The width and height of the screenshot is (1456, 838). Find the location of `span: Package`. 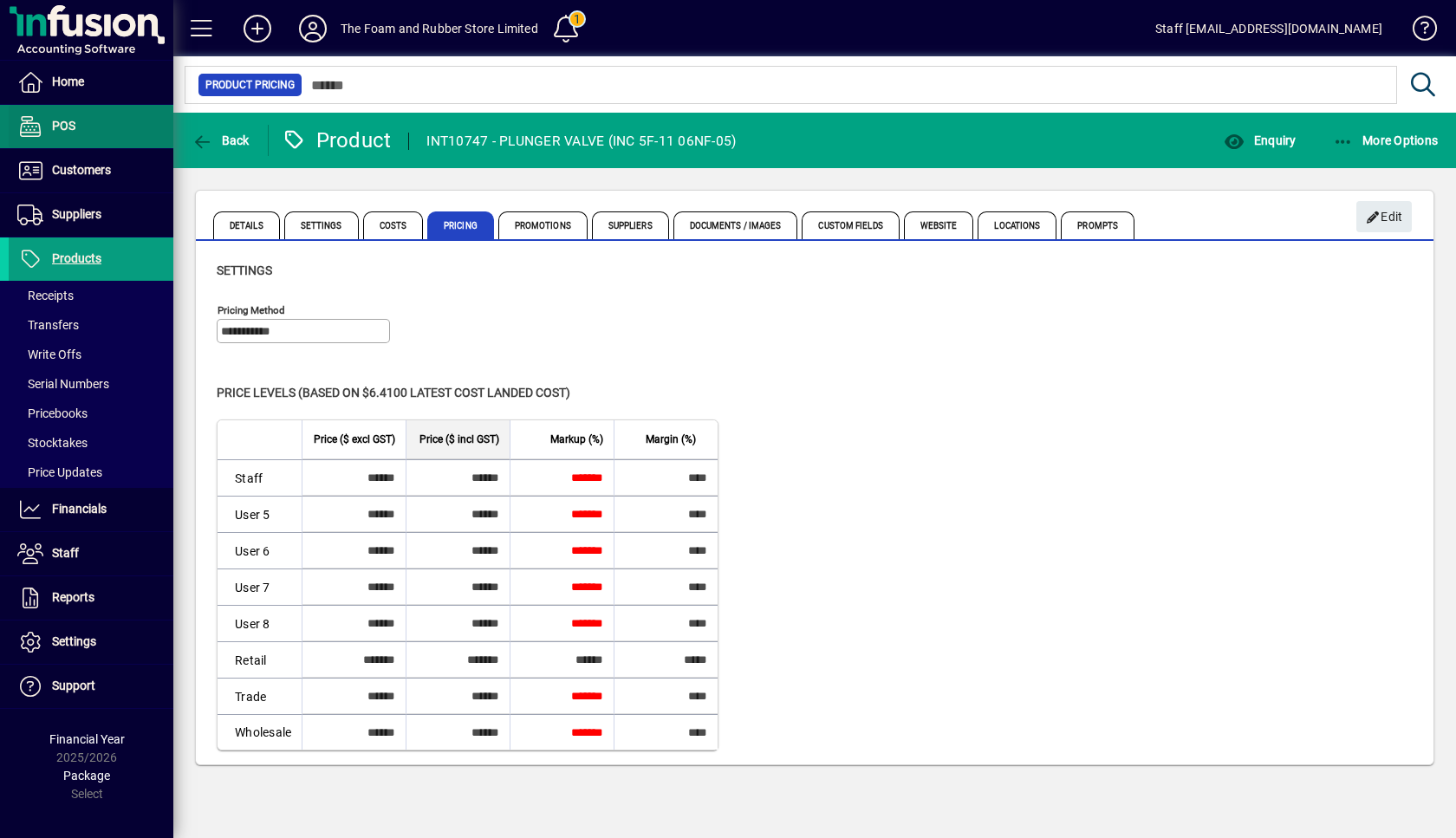

span: Package is located at coordinates (87, 776).